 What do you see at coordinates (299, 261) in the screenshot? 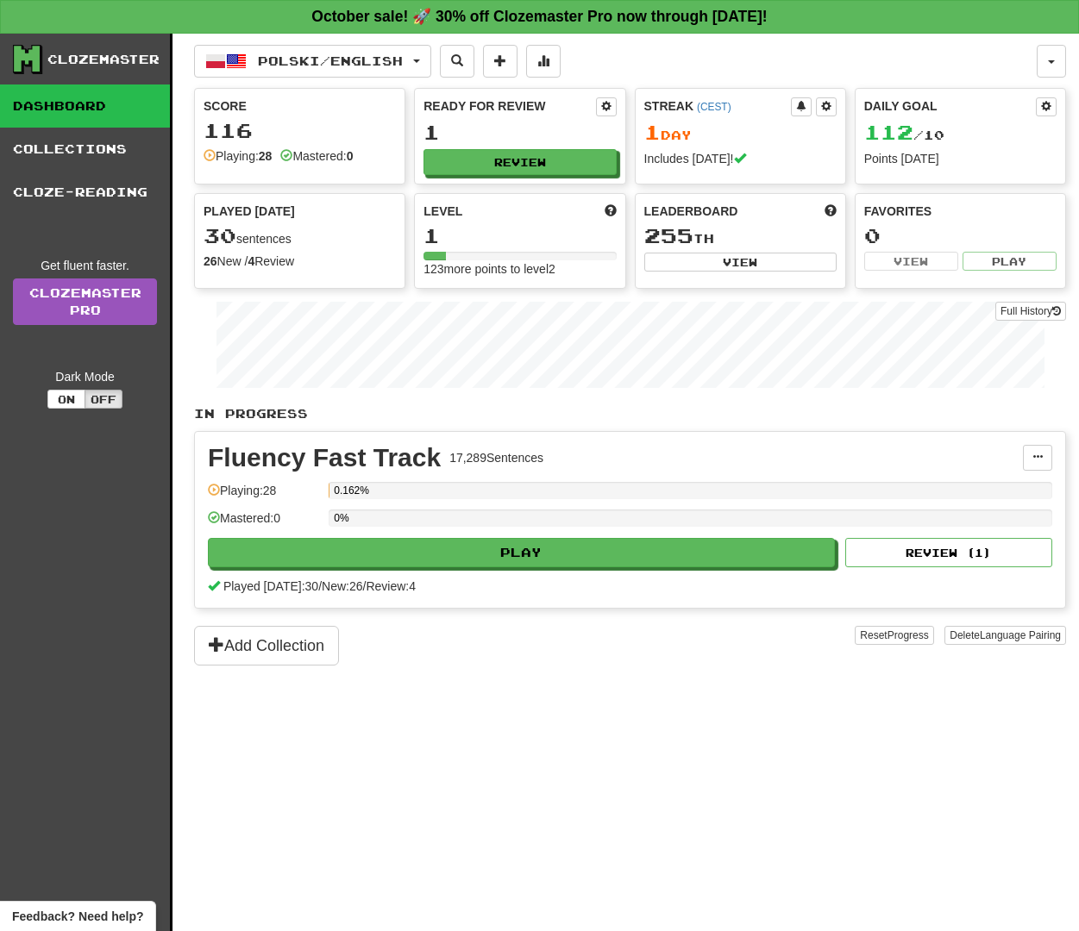
I see `div: New / Review` at bounding box center [299, 261].